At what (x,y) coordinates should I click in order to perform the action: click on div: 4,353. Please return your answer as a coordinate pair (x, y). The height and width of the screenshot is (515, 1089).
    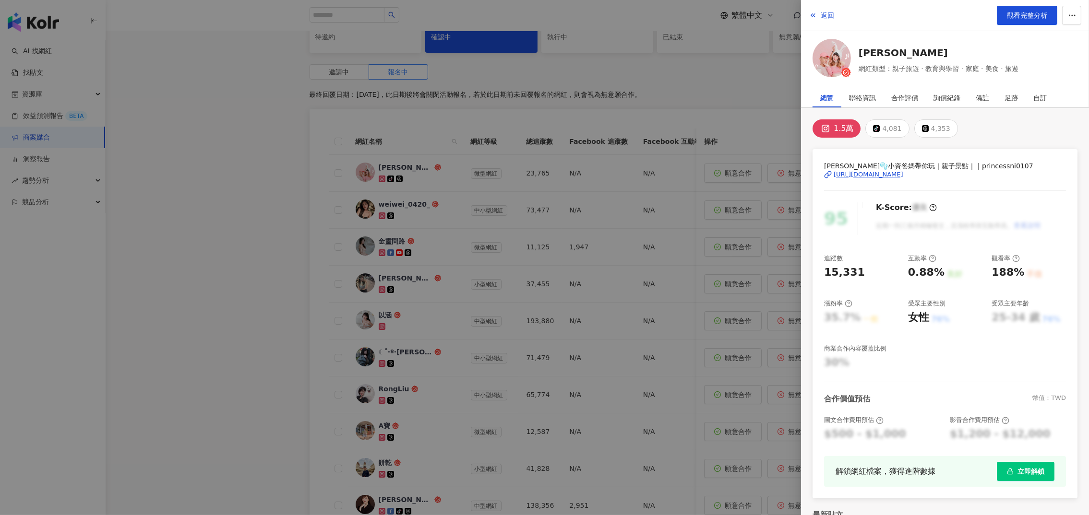
    Looking at the image, I should click on (941, 129).